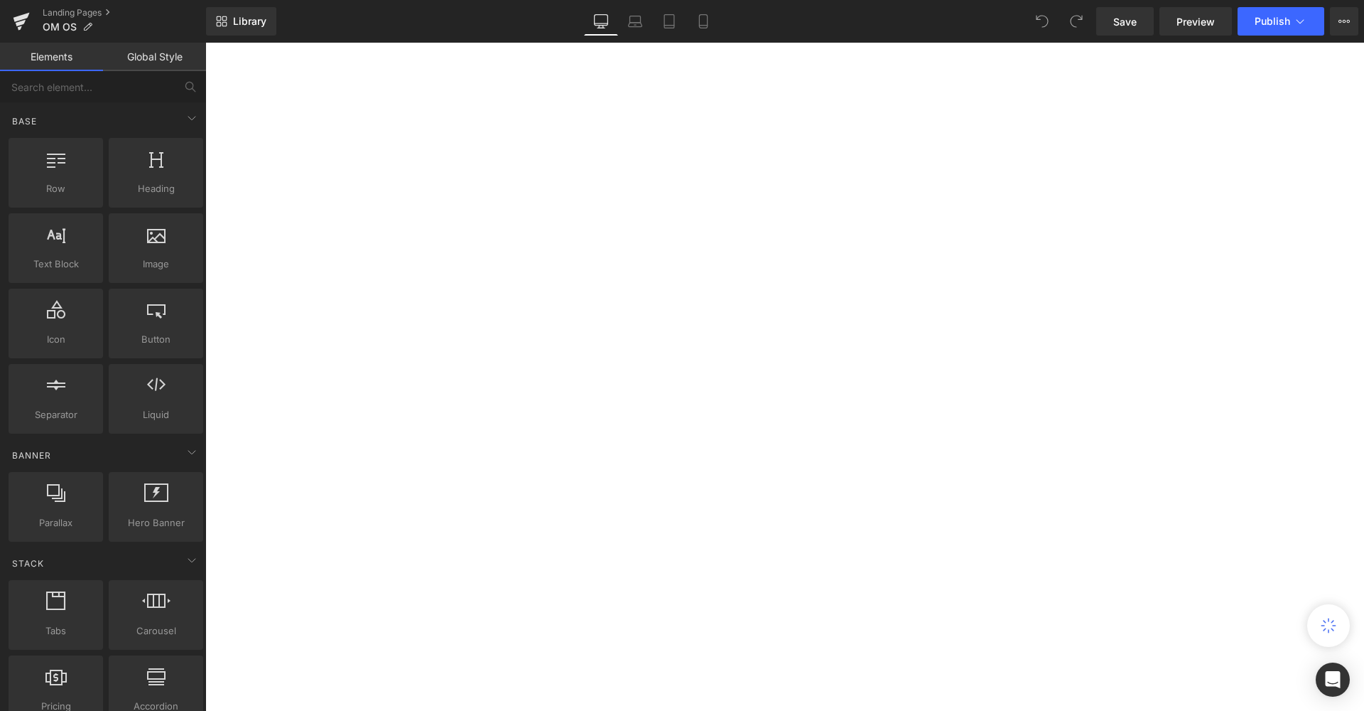  Describe the element at coordinates (55, 630) in the screenshot. I see `span: Tabs` at that location.